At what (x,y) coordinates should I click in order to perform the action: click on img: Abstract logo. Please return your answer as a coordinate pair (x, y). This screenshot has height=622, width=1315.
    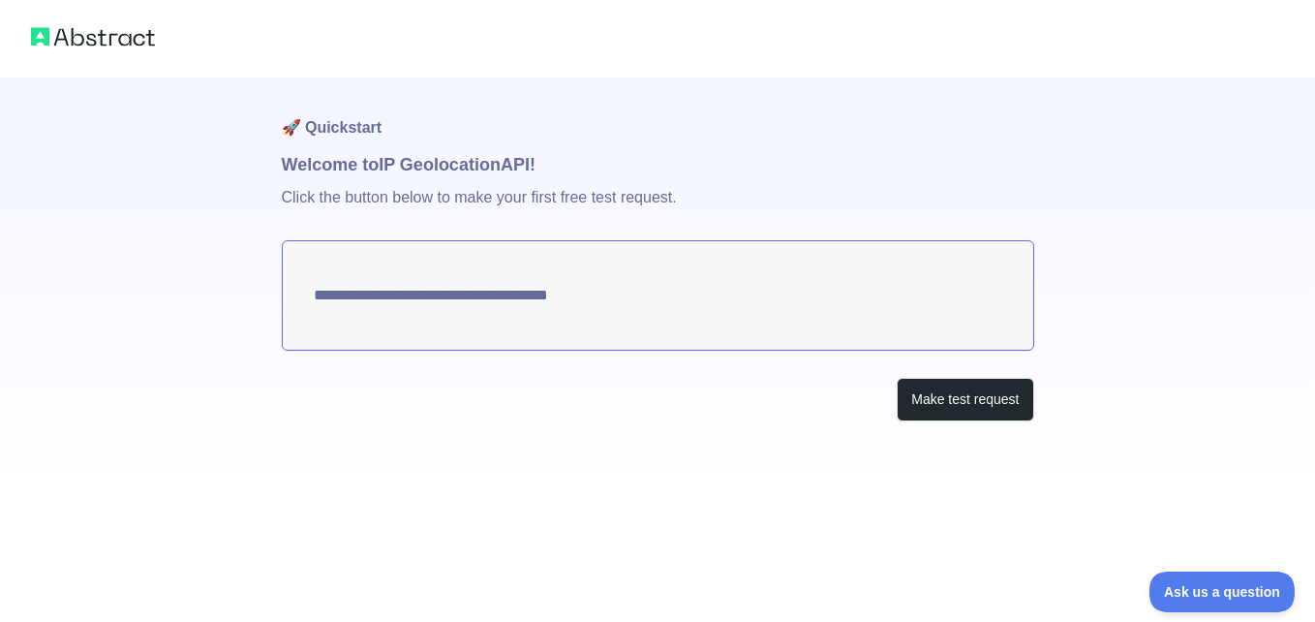
    Looking at the image, I should click on (93, 37).